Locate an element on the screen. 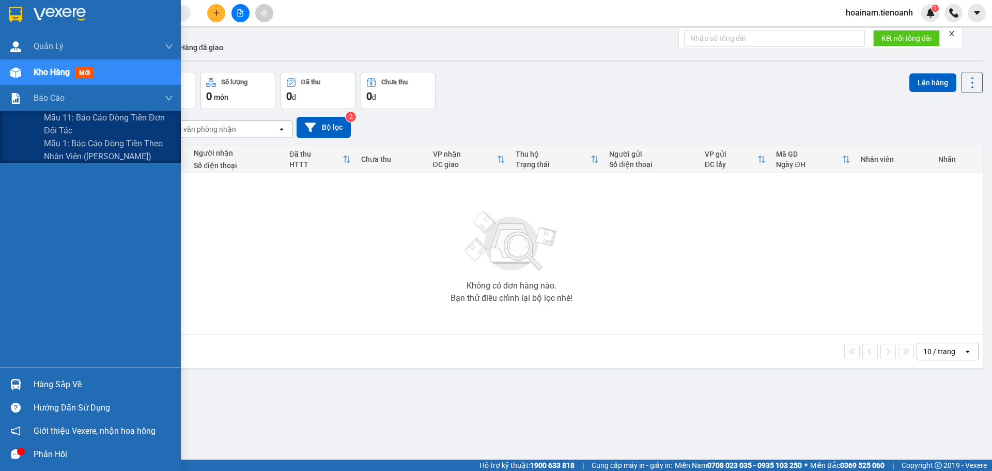 The image size is (992, 471). span: Kết nối tổng đài is located at coordinates (906, 38).